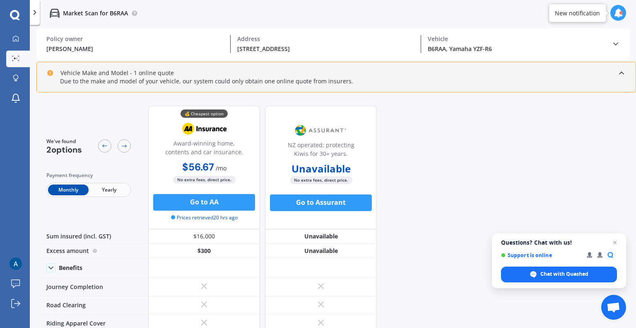 The height and width of the screenshot is (328, 636). What do you see at coordinates (92, 251) in the screenshot?
I see `div: Excess amount` at bounding box center [92, 251].